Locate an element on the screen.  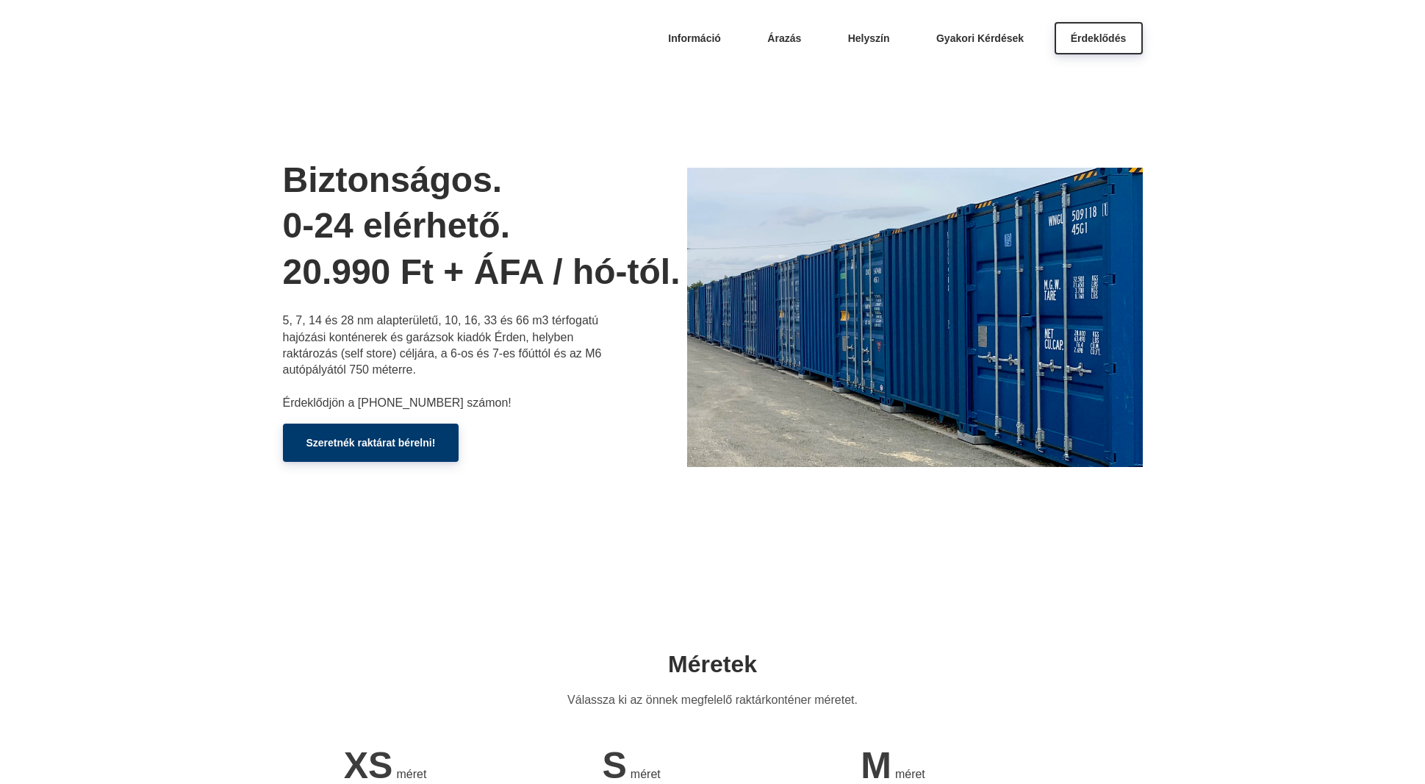
span: Érdeklődés is located at coordinates (1098, 38).